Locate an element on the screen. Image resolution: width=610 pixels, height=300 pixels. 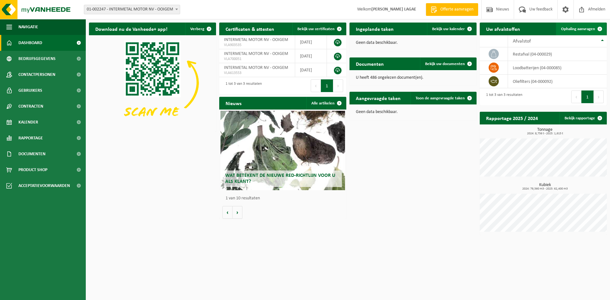
td: restafval (04-000029) is located at coordinates (558, 54).